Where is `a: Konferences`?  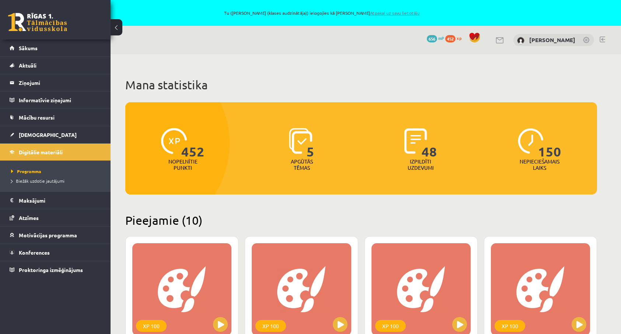 a: Konferences is located at coordinates (55, 252).